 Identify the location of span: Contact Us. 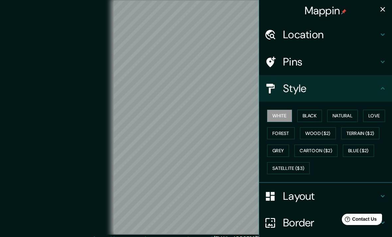
(32, 8).